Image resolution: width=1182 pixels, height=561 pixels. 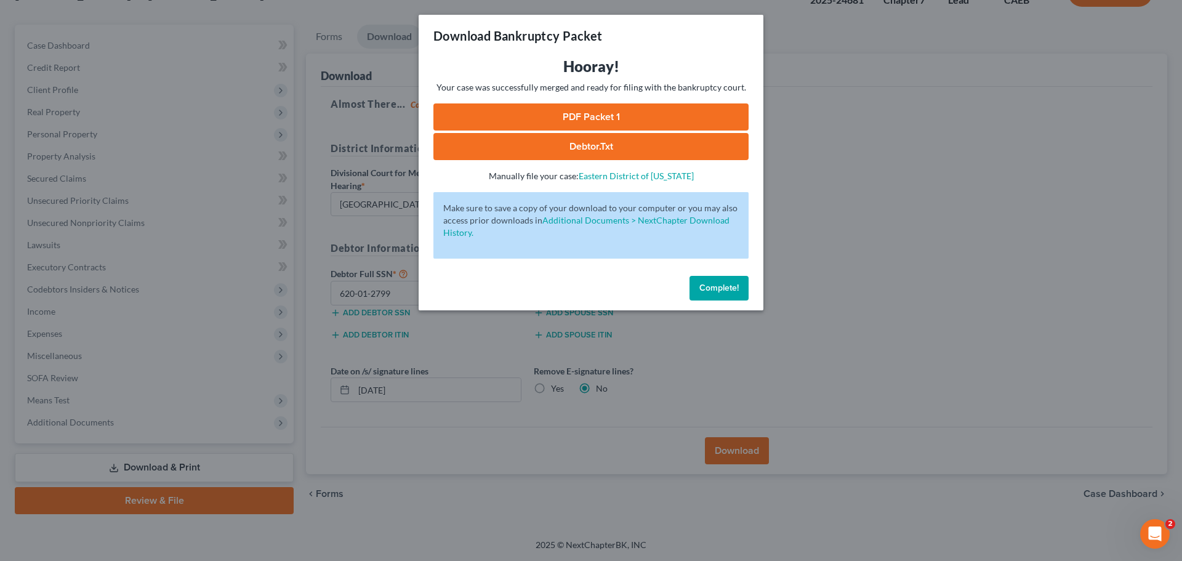 What do you see at coordinates (719, 288) in the screenshot?
I see `button: Complete!` at bounding box center [719, 288].